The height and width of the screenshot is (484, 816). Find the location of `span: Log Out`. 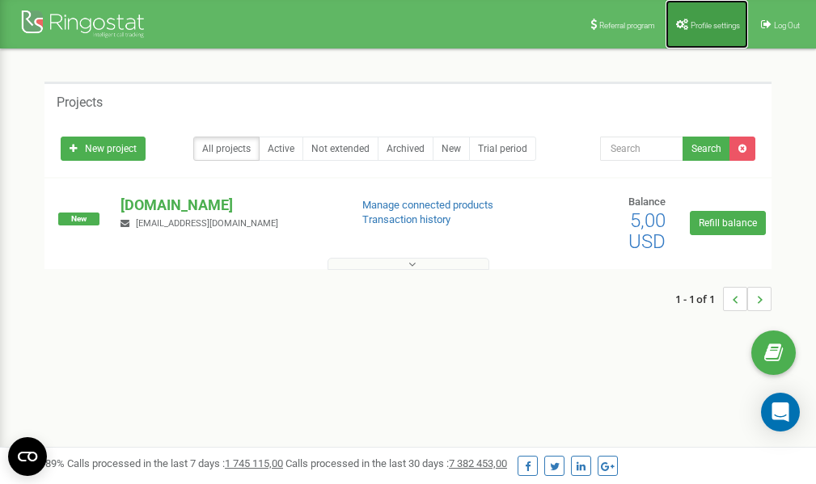

span: Log Out is located at coordinates (787, 25).